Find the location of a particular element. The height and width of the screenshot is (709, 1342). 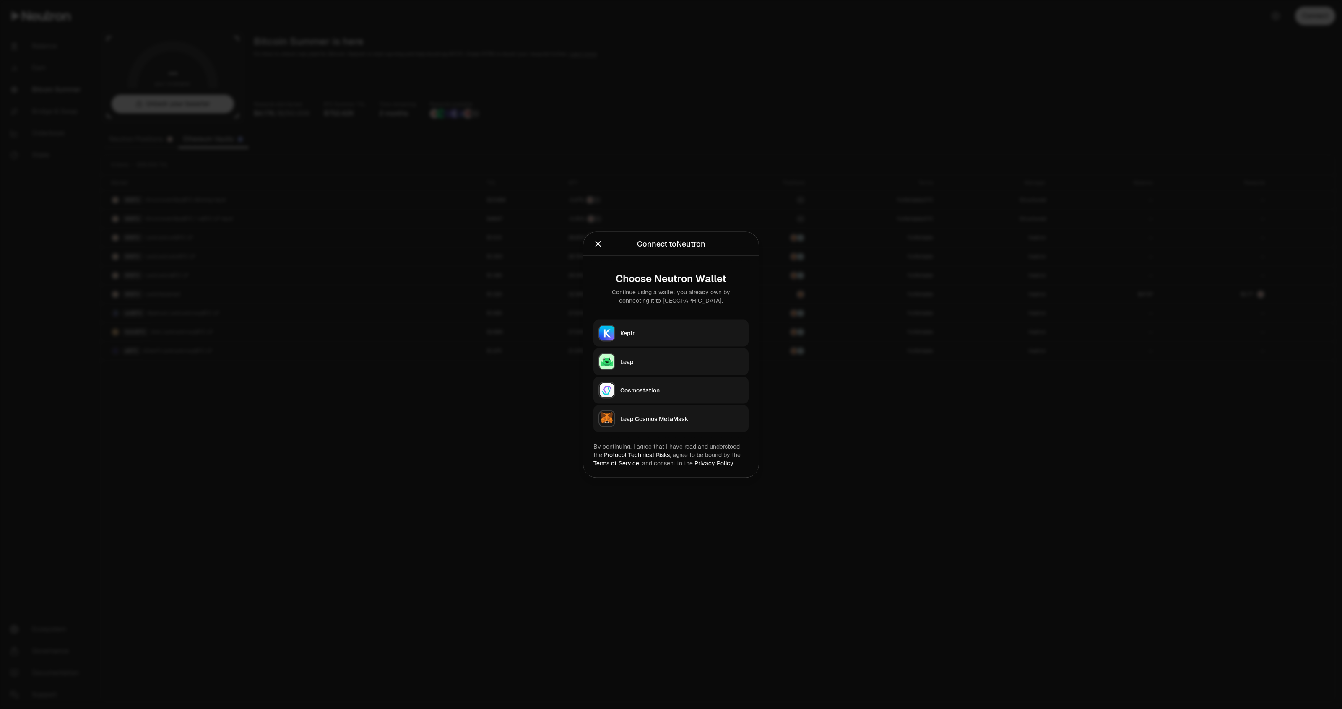

button: Leap Cosmos MetaMaskLeap Cosmos MetaMask is located at coordinates (671, 419).